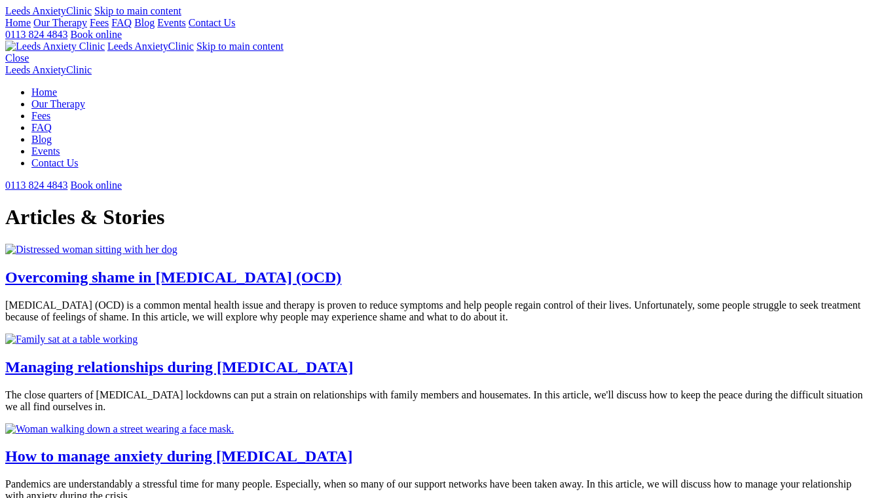 This screenshot has height=498, width=869. I want to click on a: Close, so click(17, 58).